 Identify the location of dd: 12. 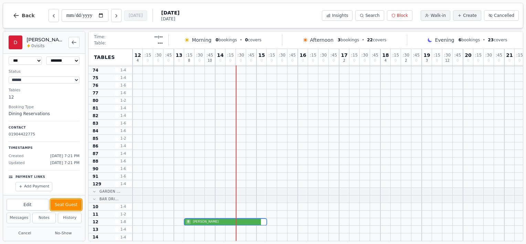
(44, 97).